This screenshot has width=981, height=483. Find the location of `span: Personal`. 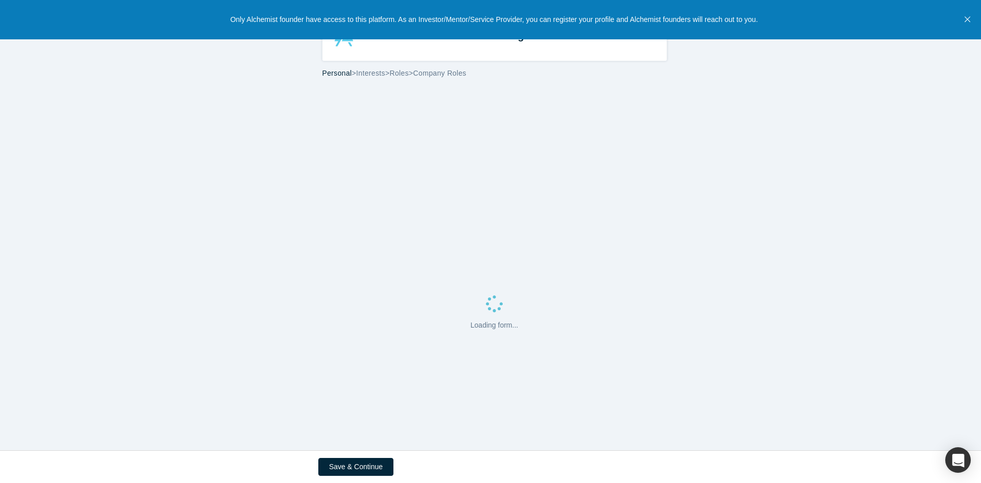

span: Personal is located at coordinates (337, 73).